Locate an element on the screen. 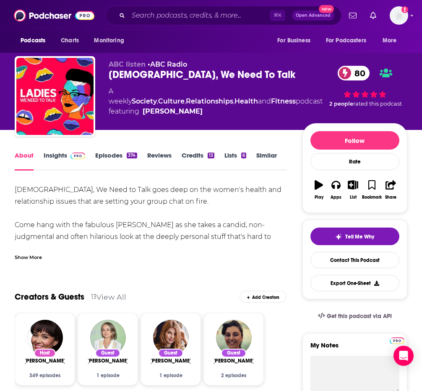 The width and height of the screenshot is (422, 391). img: Caroline O'Donoghue is located at coordinates (171, 337).